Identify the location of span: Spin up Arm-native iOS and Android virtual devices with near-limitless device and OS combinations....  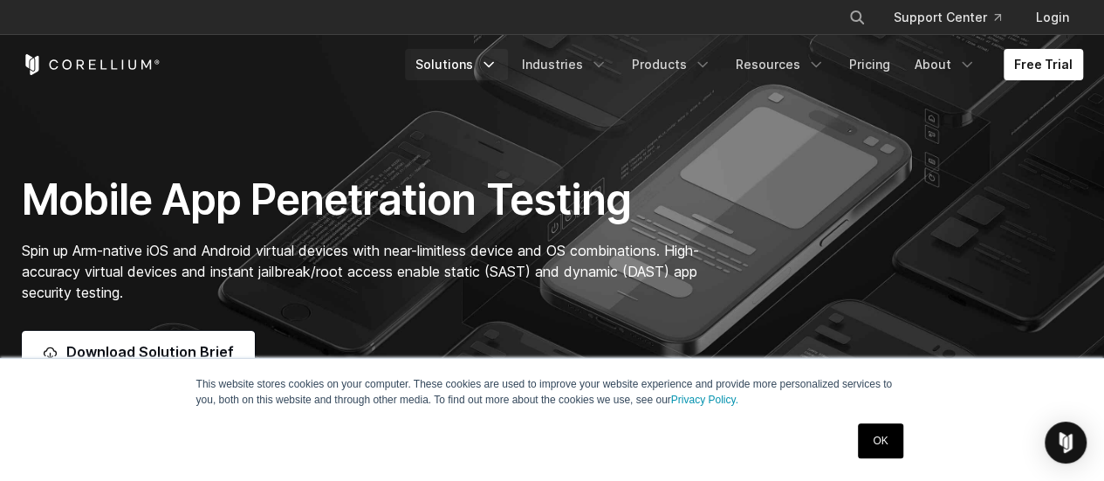
(360, 271).